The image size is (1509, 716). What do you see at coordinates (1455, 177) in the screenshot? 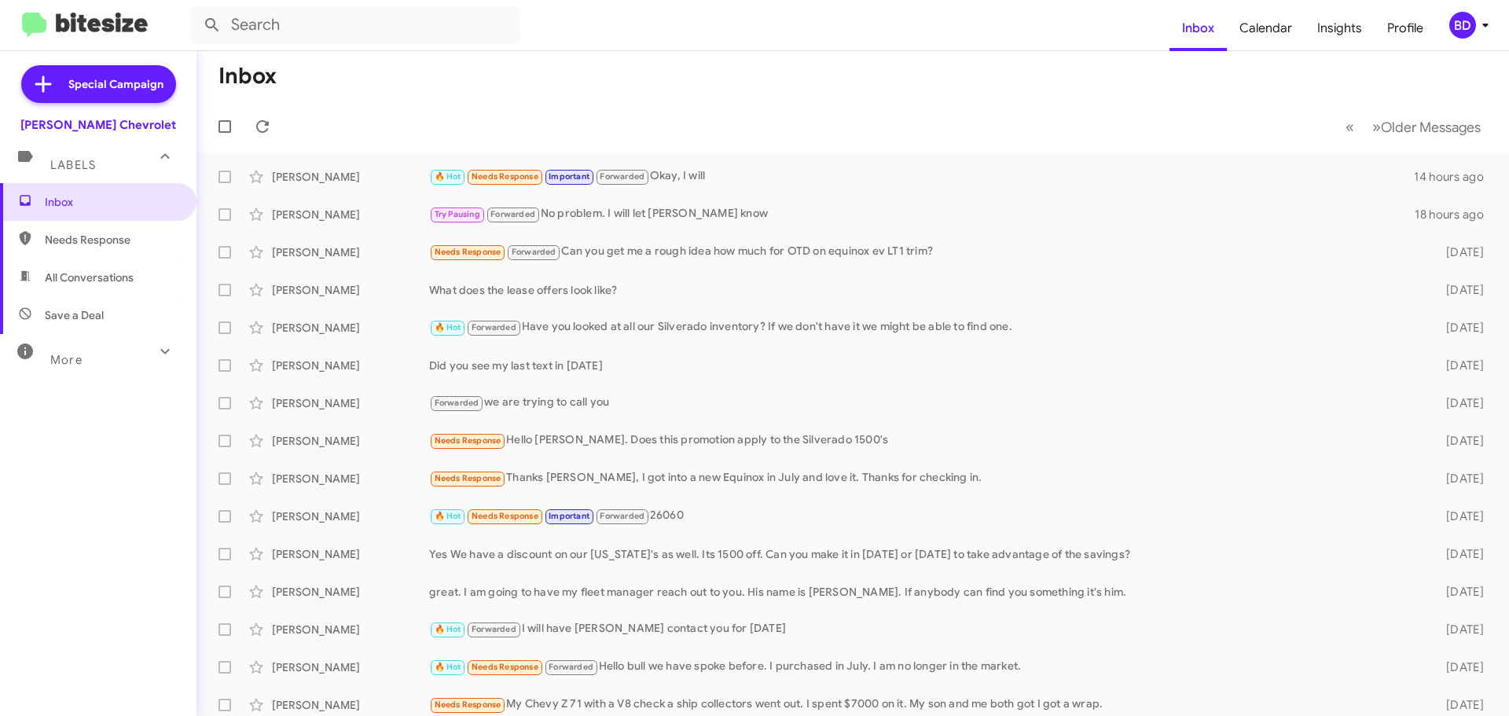
I see `div: 14 hours ago` at bounding box center [1455, 177].